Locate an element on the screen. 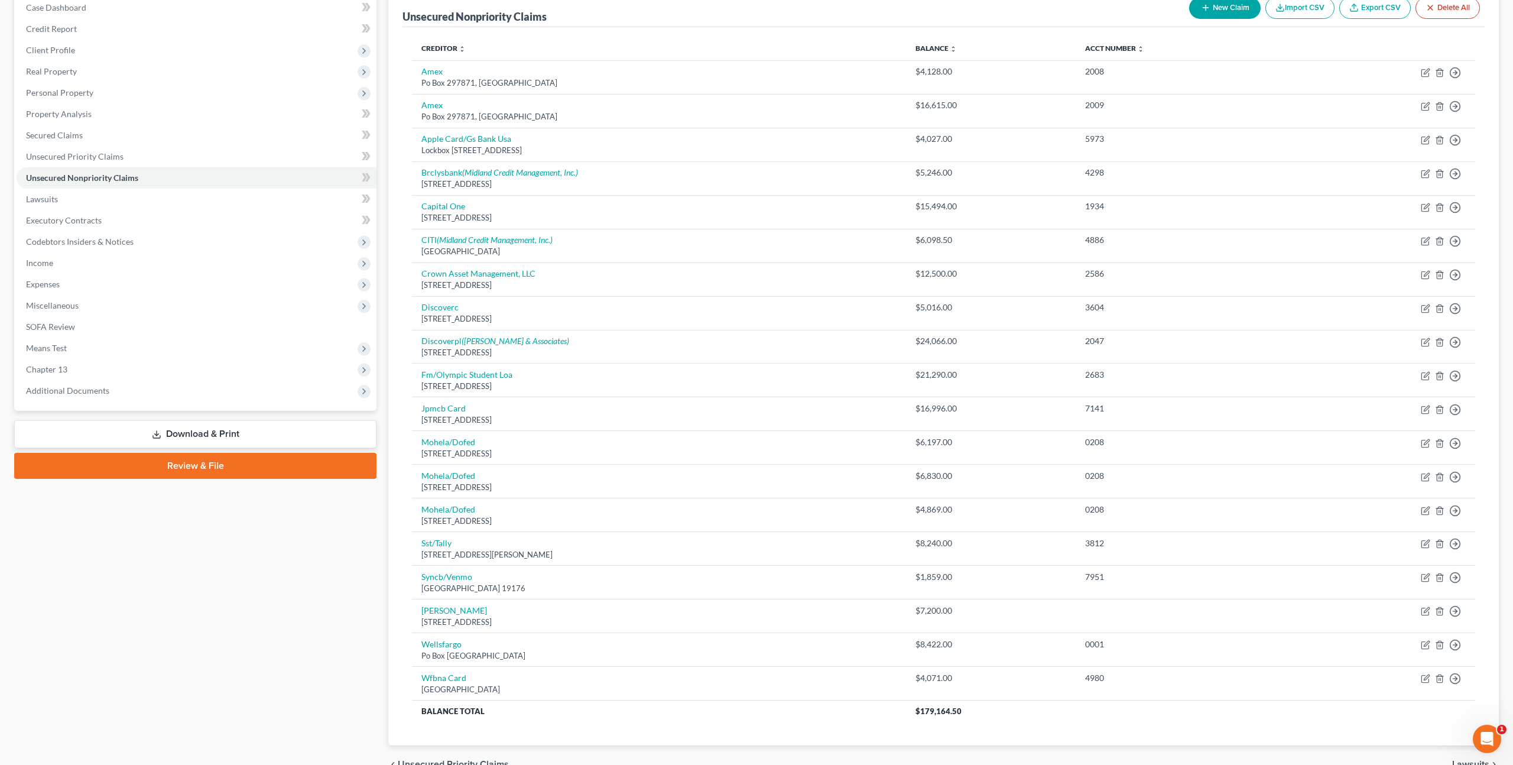 Image resolution: width=1513 pixels, height=765 pixels. div: 2009 is located at coordinates (1186, 105).